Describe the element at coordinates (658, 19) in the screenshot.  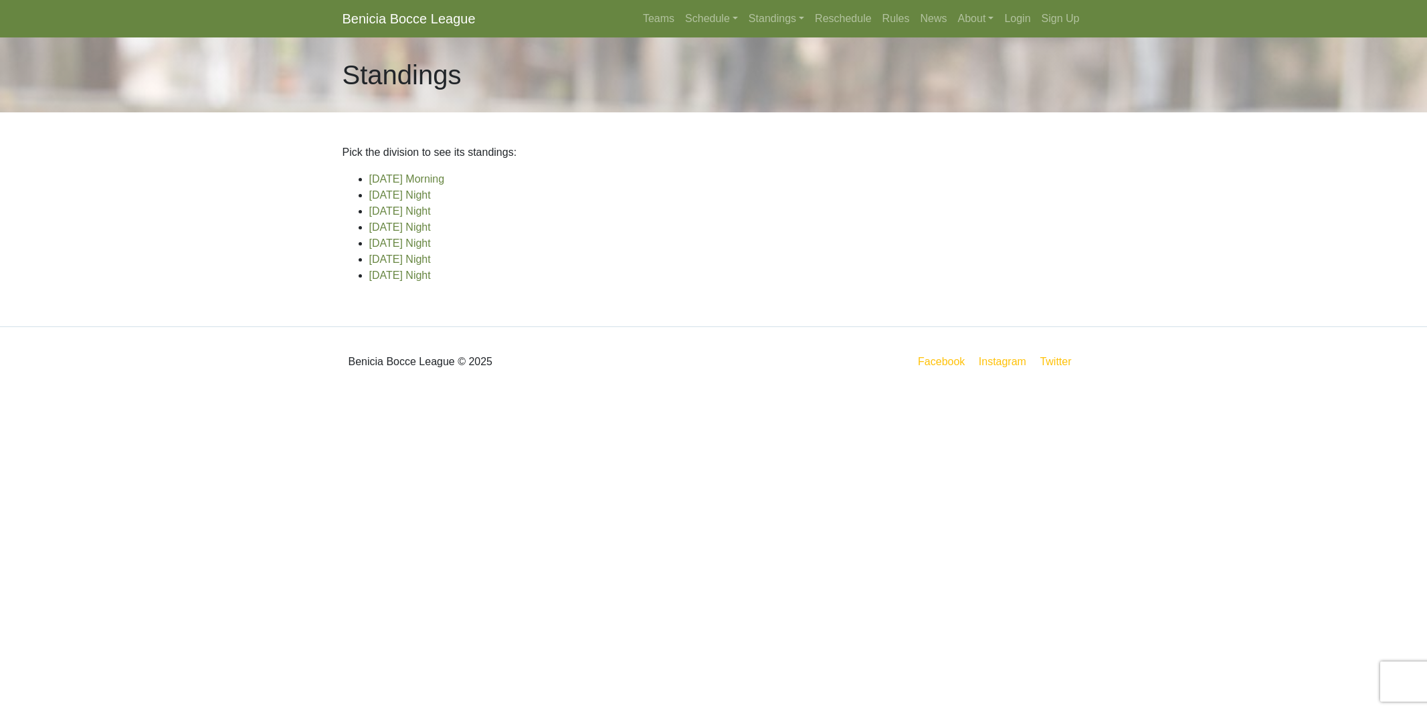
I see `a: Teams` at that location.